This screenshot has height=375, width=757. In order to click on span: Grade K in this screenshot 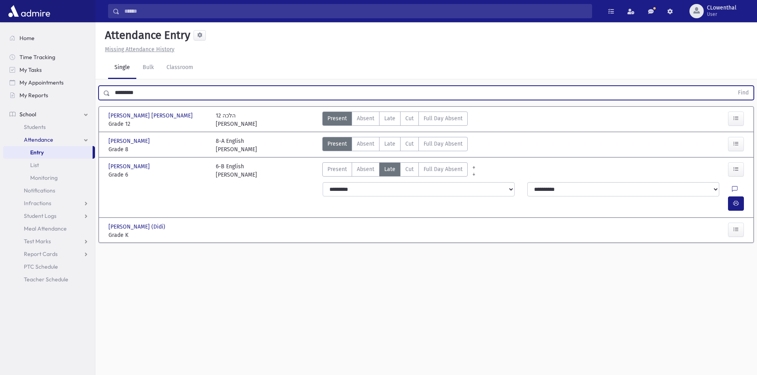, I will do `click(158, 235)`.